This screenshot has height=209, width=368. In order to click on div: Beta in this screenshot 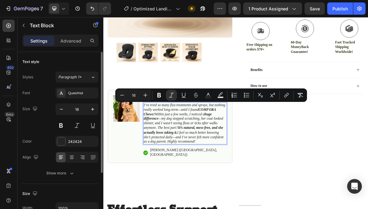, I will do `click(9, 115)`.